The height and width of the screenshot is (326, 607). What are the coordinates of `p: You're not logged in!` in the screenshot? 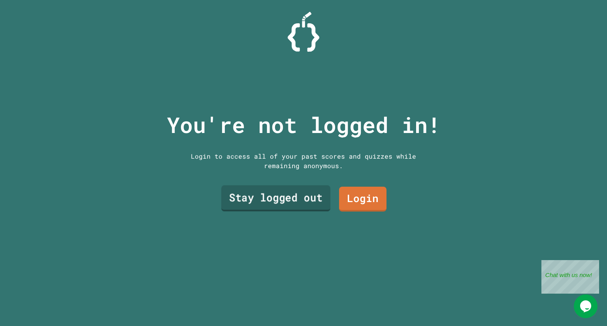 It's located at (303, 125).